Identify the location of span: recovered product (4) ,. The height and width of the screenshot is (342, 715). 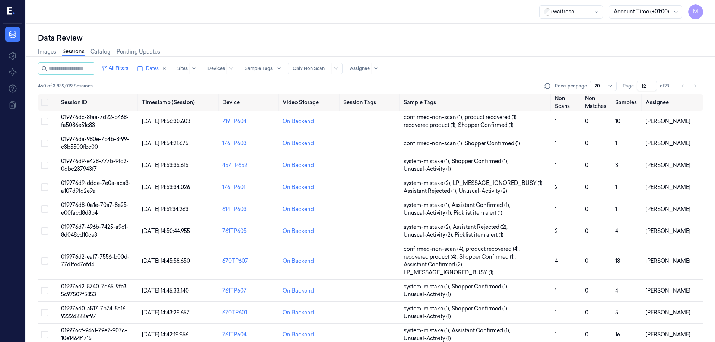
(431, 257).